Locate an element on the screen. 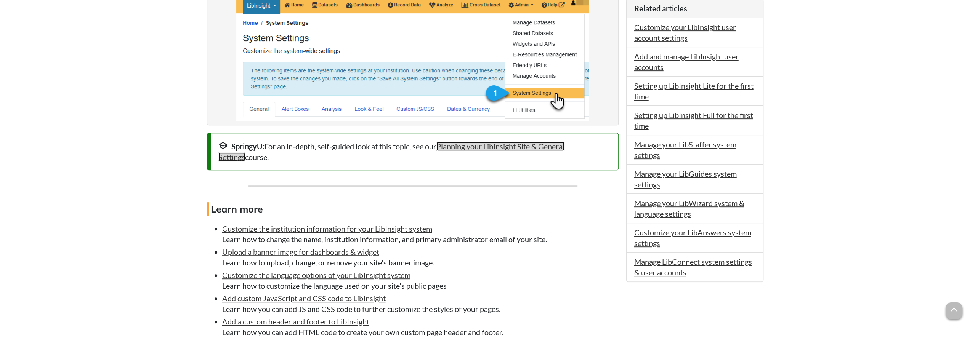 This screenshot has height=342, width=970. a: Manage your LibWizard system & language settings is located at coordinates (689, 209).